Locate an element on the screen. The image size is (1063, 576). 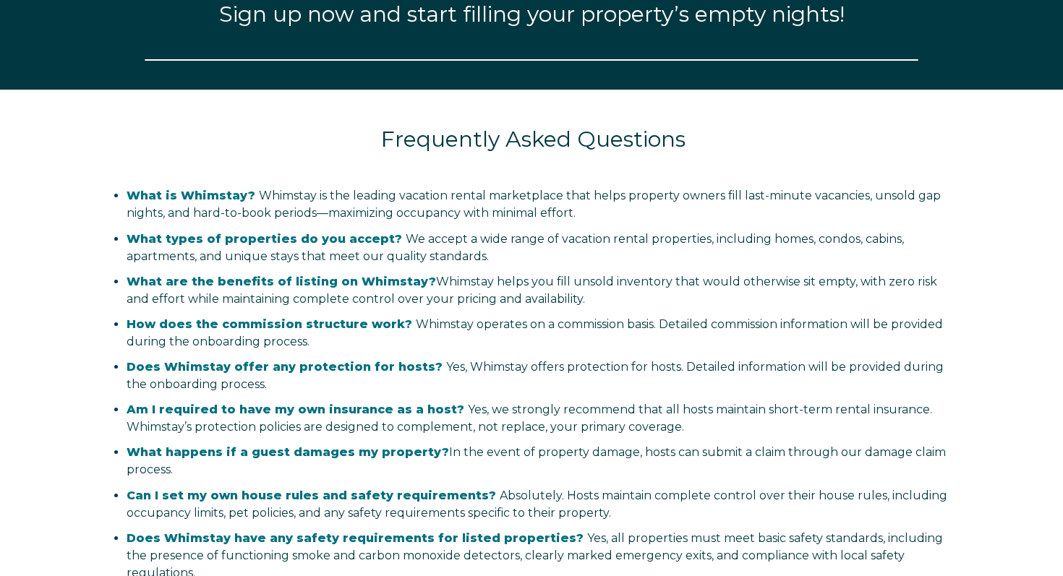
span: Sign up now and start filling your property’s empty nights! is located at coordinates (532, 14).